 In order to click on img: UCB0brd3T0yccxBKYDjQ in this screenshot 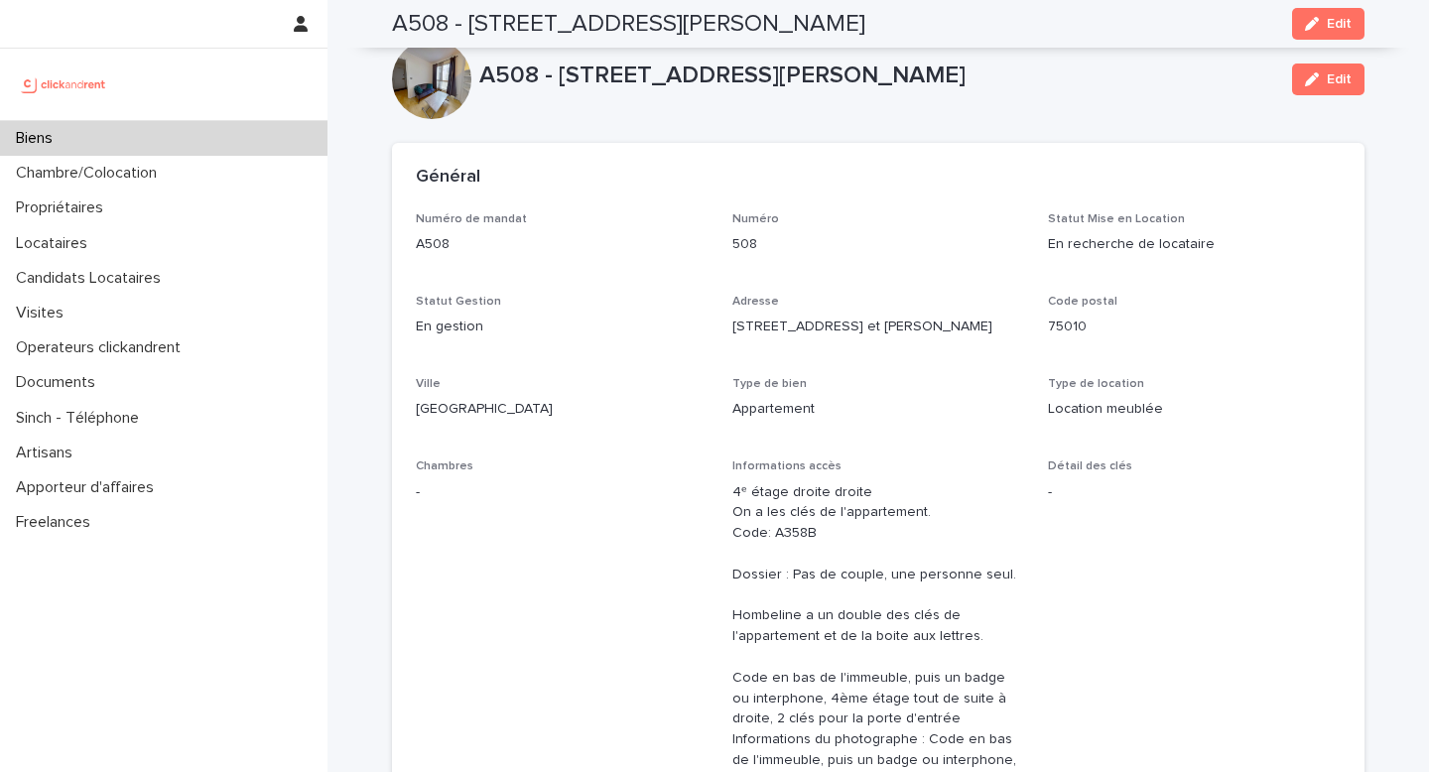, I will do `click(64, 84)`.